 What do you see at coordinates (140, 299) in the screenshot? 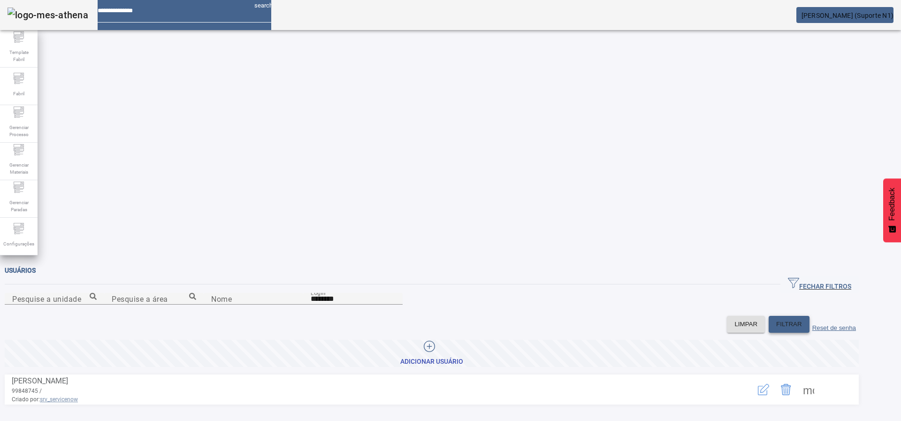
I see `mat-label: Pesquise a área` at bounding box center [140, 299].